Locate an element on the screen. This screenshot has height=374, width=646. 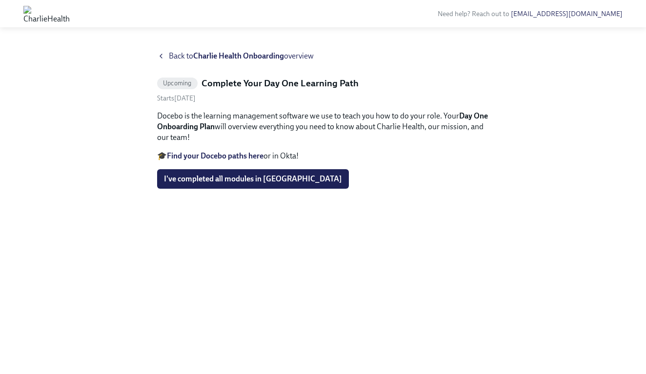
strong: Find your Docebo paths here is located at coordinates (215, 156).